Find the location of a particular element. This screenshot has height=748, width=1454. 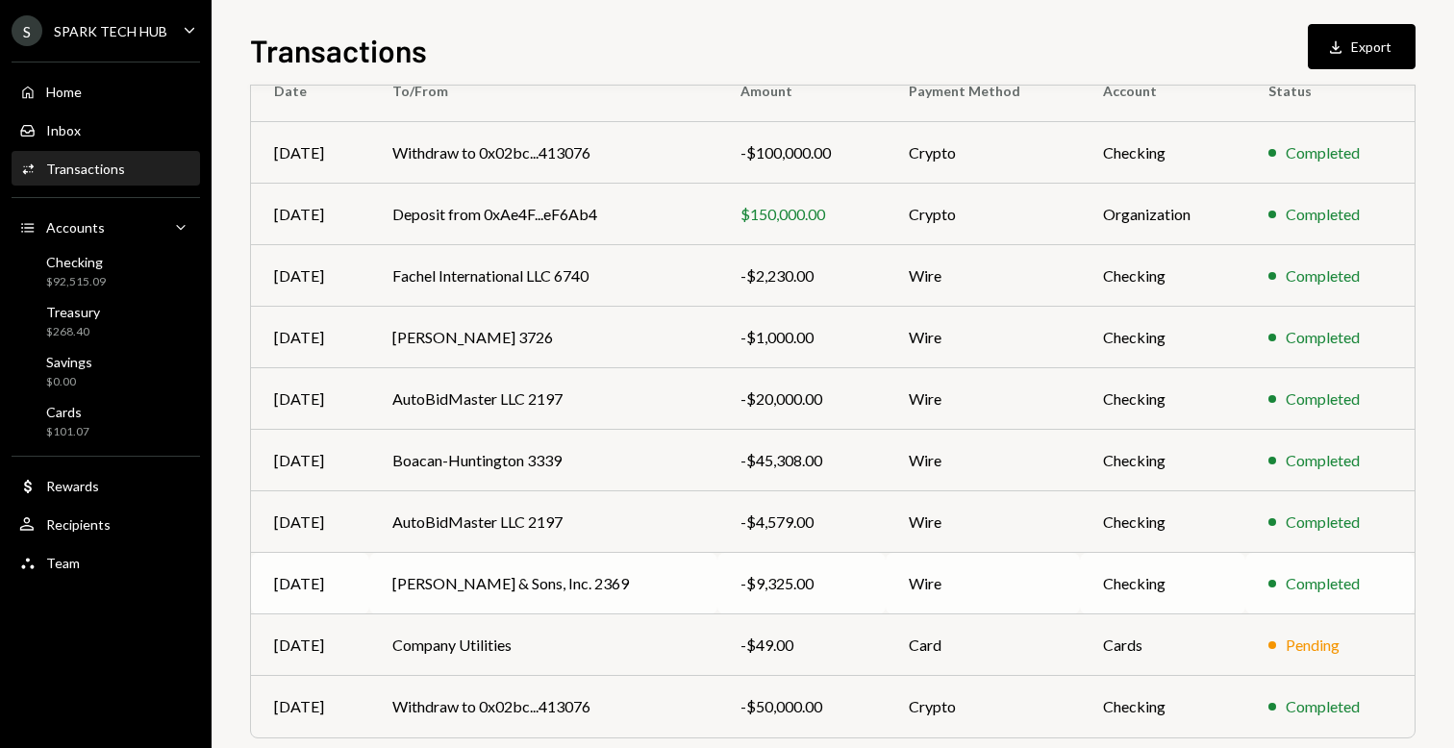

div: Recipients is located at coordinates (78, 524).